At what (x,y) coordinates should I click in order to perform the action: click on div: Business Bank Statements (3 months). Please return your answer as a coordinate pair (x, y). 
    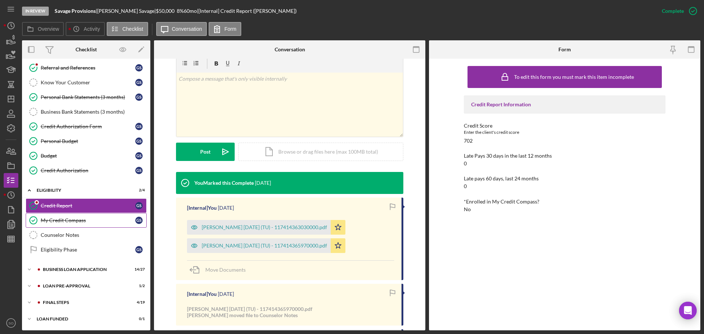
    Looking at the image, I should click on (94, 112).